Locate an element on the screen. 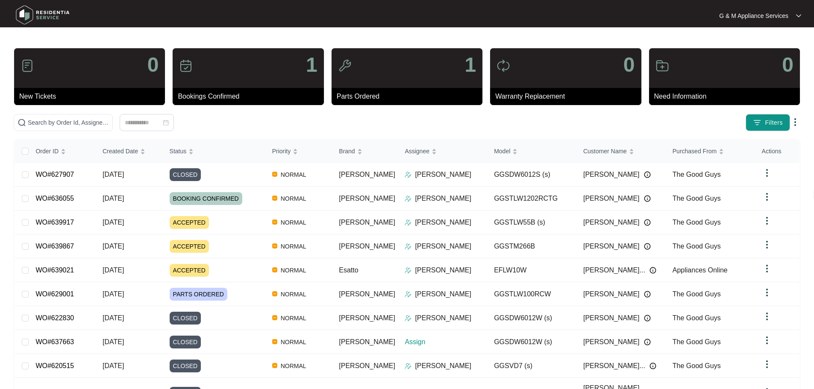  a: WO#629001 is located at coordinates (55, 294).